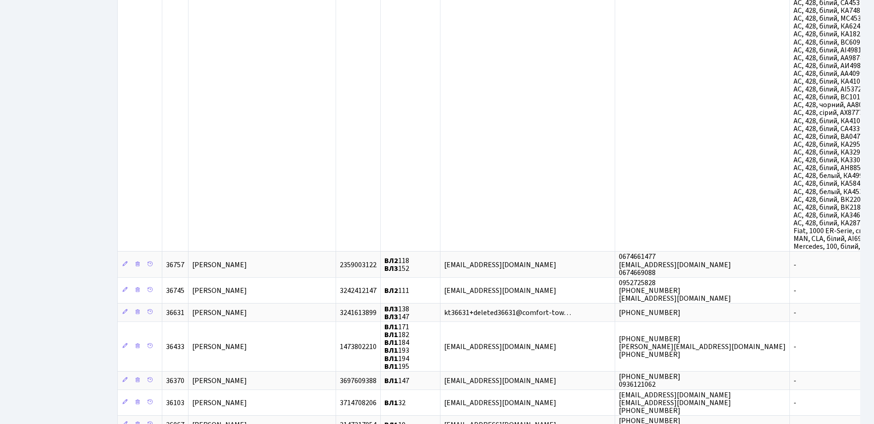  I want to click on span: 171 182 184 193 194 195, so click(397, 347).